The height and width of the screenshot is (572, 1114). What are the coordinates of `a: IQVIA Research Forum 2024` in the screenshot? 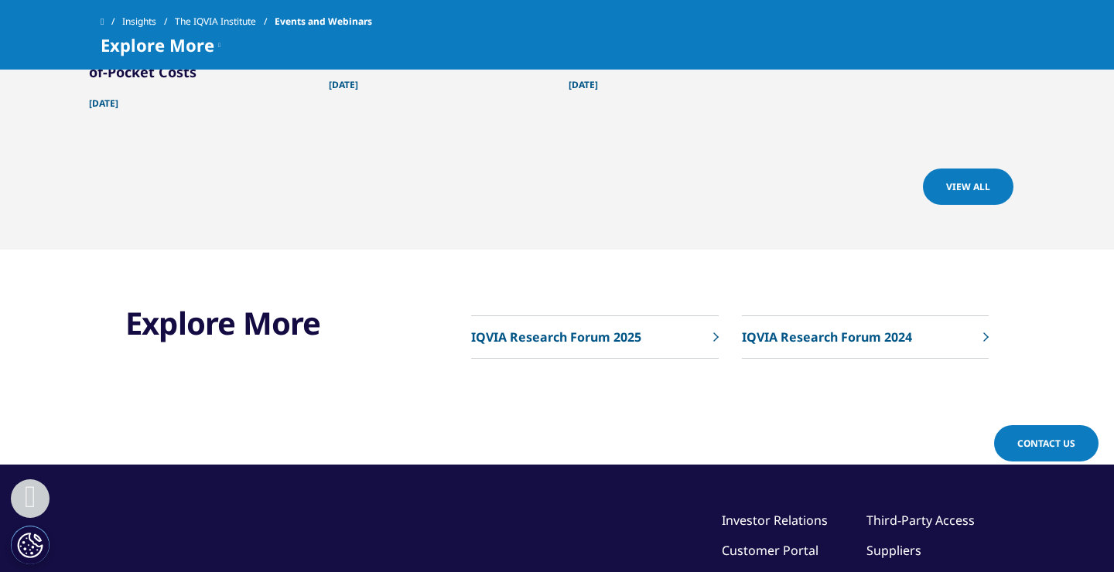 It's located at (865, 337).